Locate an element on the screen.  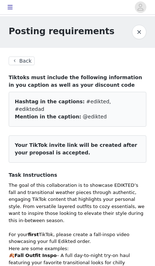
p: For your TikTok, please create a fall-inspo video showcasing your full Edikted order. is located at coordinates (78, 238).